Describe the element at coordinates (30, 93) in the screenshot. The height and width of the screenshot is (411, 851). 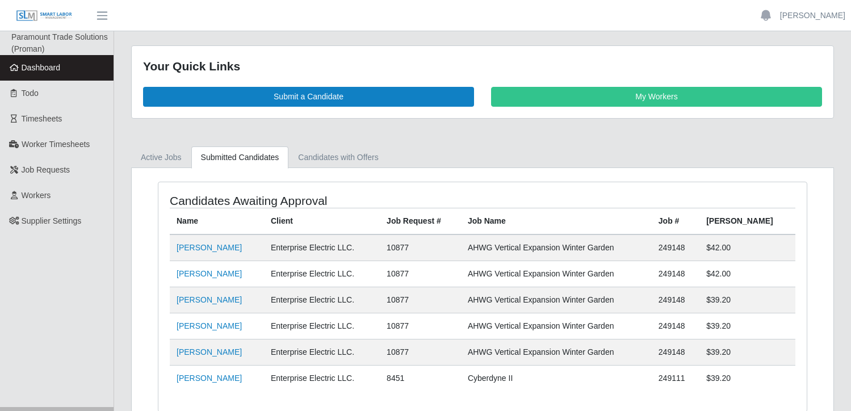
I see `span: Todo` at that location.